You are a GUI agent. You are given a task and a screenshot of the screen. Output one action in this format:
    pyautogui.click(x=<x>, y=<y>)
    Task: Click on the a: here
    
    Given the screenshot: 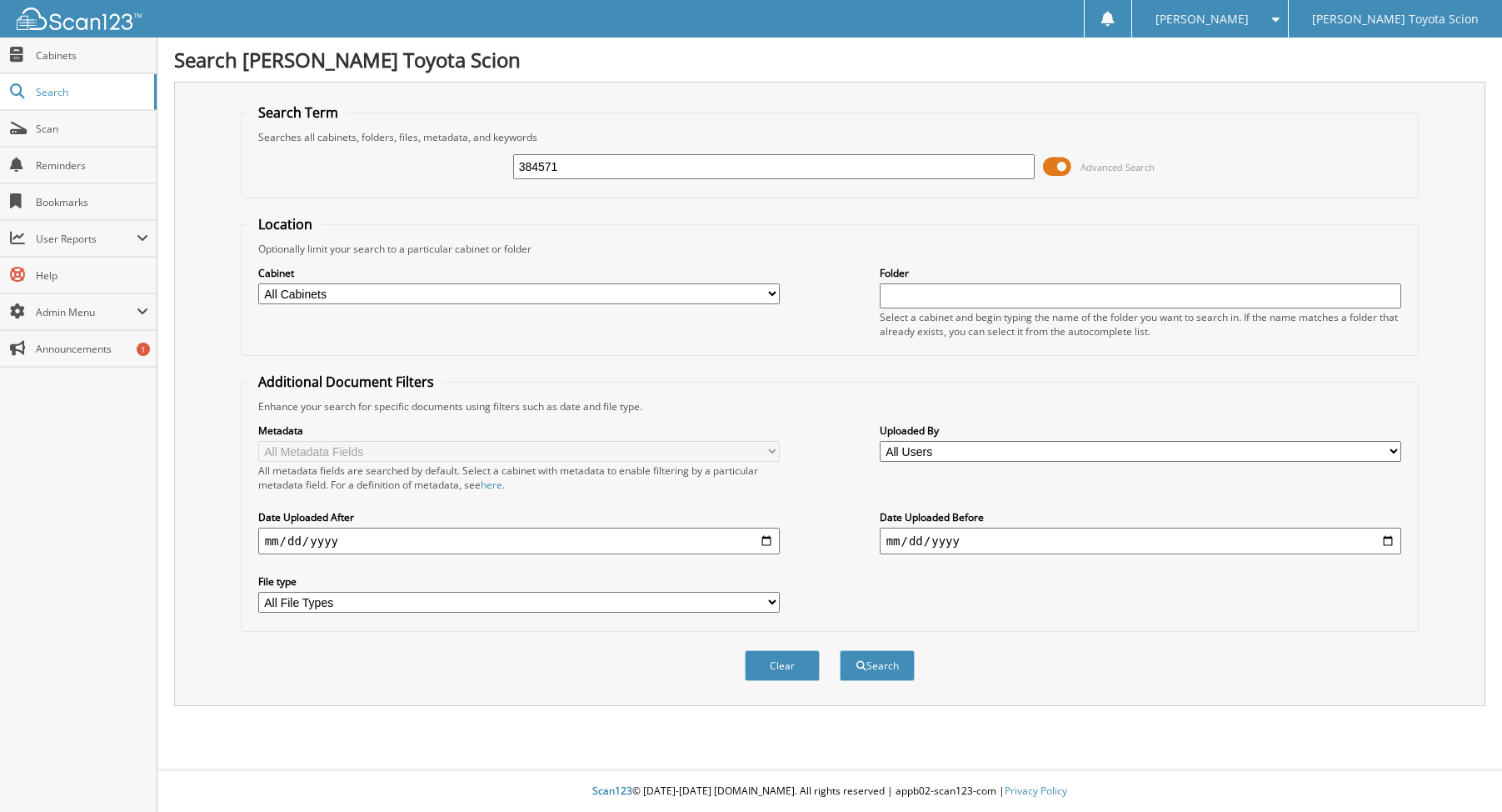 What is the action you would take?
    pyautogui.click(x=491, y=484)
    